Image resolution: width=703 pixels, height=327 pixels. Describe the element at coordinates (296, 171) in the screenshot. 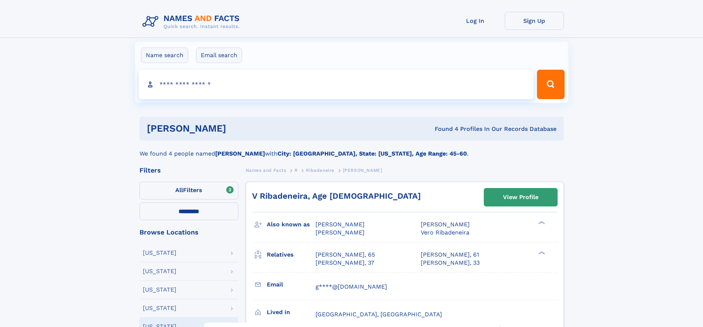

I see `span: R` at that location.